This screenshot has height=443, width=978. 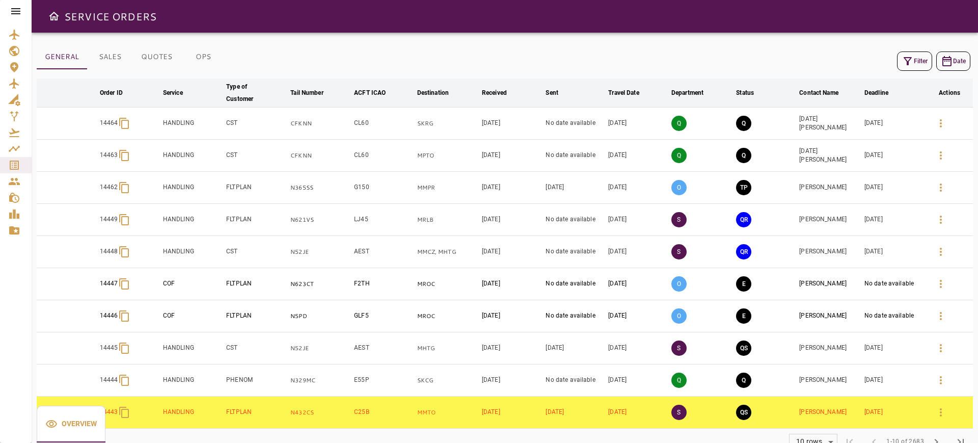 What do you see at coordinates (447, 348) in the screenshot?
I see `p: MHTG` at bounding box center [447, 348].